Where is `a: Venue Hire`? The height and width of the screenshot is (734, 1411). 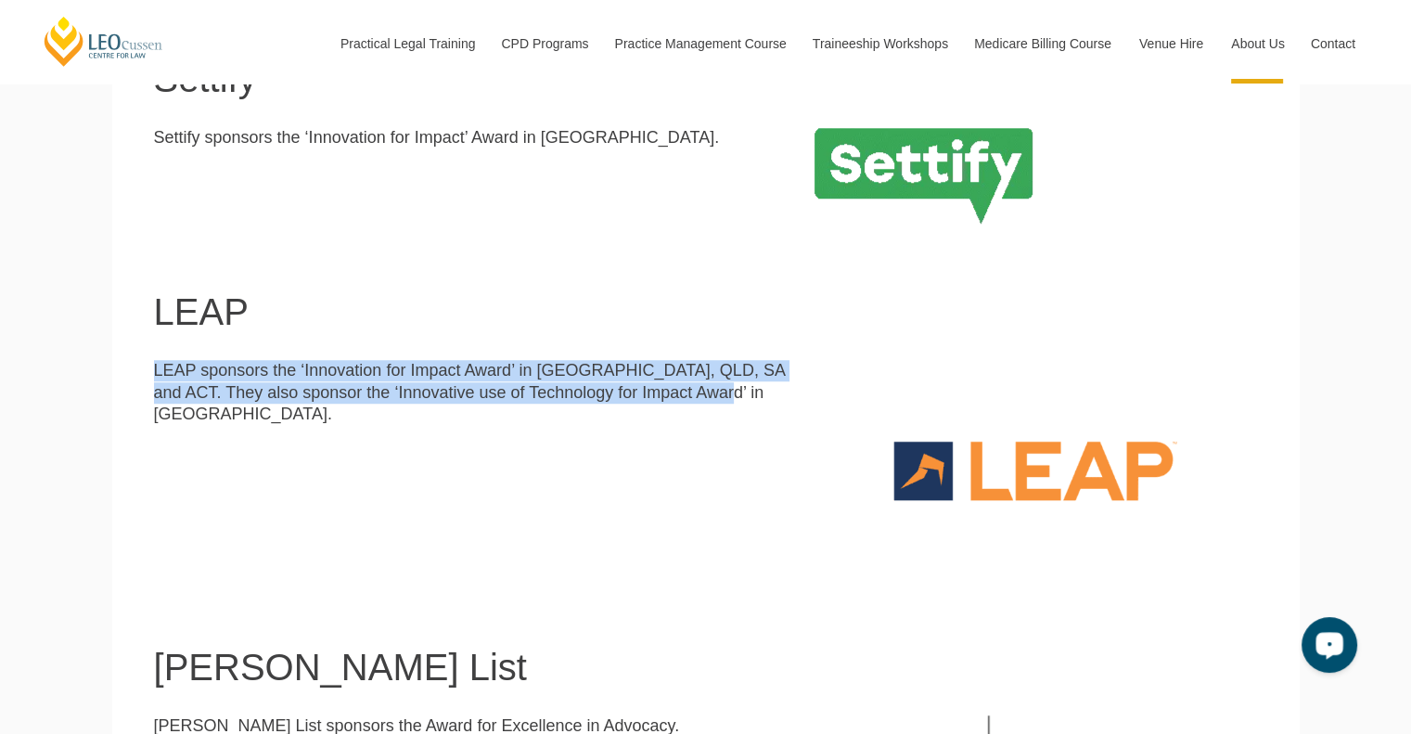 a: Venue Hire is located at coordinates (1171, 44).